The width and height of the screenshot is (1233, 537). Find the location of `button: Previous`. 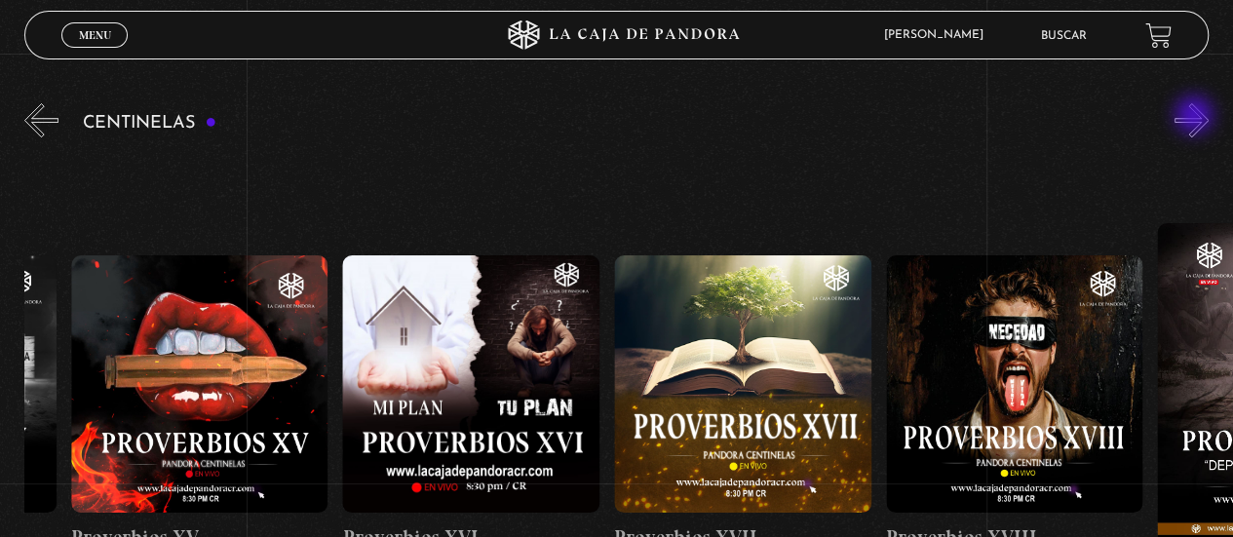

button: Previous is located at coordinates (41, 120).